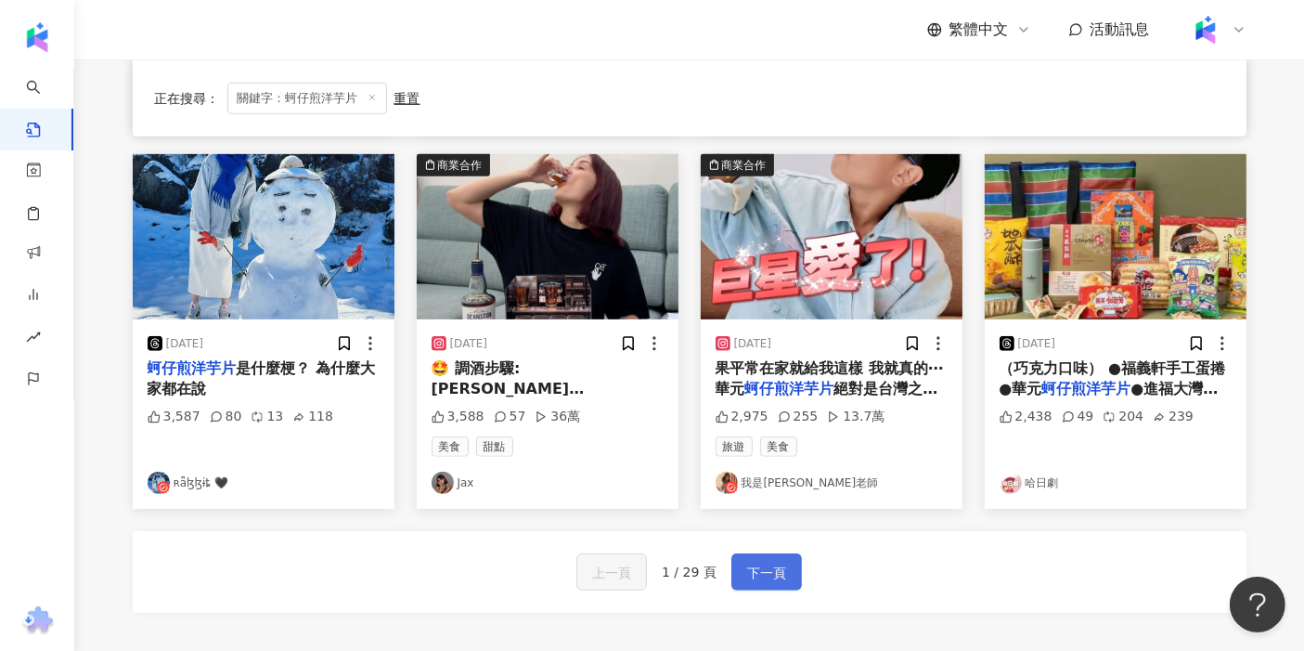 Image resolution: width=1304 pixels, height=651 pixels. I want to click on span: rise, so click(33, 339).